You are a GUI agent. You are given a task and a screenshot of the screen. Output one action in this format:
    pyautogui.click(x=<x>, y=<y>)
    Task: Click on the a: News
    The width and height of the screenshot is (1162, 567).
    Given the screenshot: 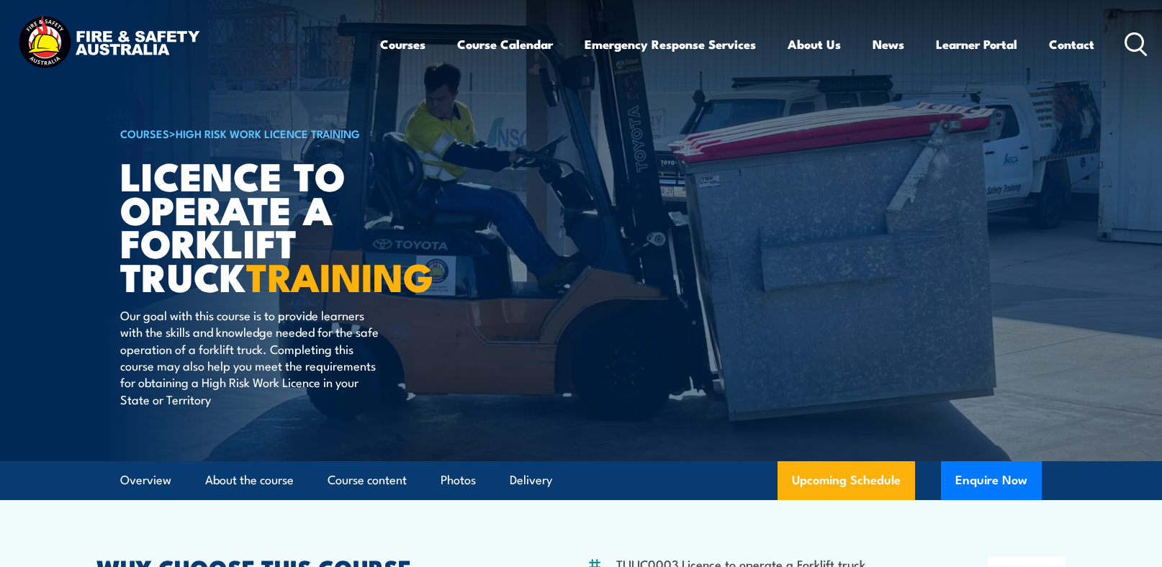 What is the action you would take?
    pyautogui.click(x=889, y=44)
    